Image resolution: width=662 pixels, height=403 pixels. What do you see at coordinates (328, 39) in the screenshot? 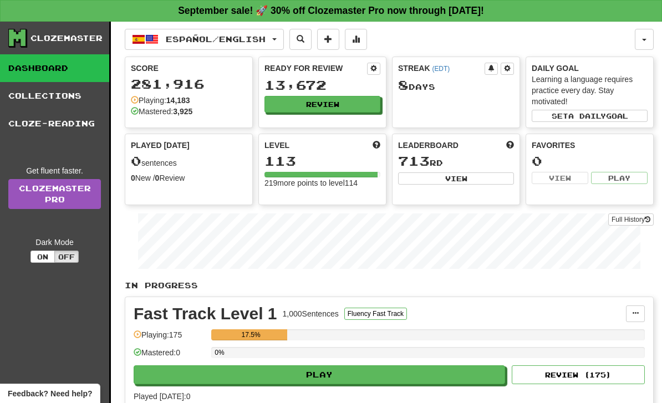
I see `button: Add sentence to collection` at bounding box center [328, 39].